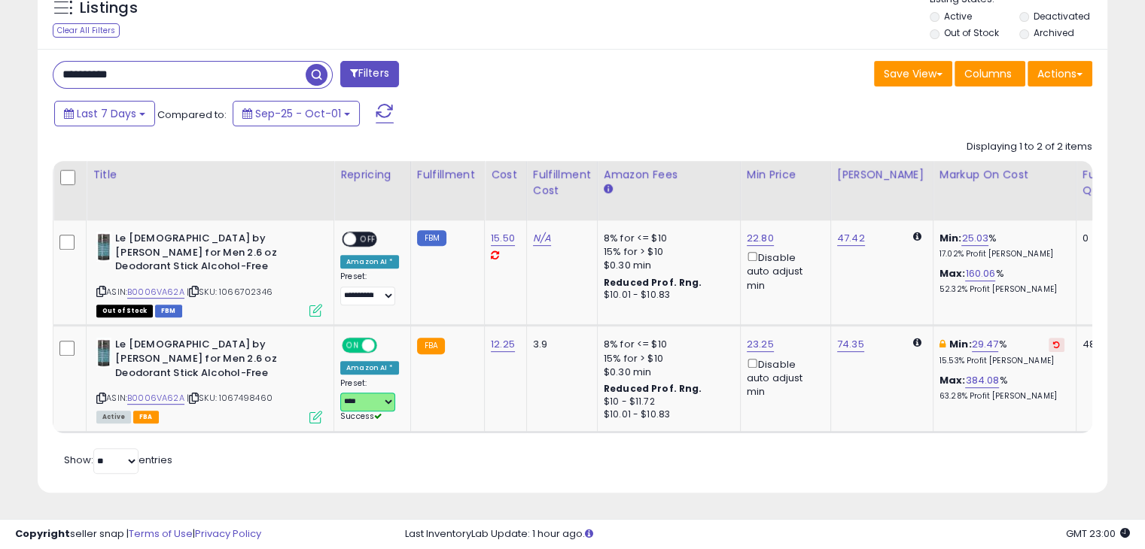 The image size is (1145, 549). I want to click on span: | SKU: 1067498460, so click(230, 398).